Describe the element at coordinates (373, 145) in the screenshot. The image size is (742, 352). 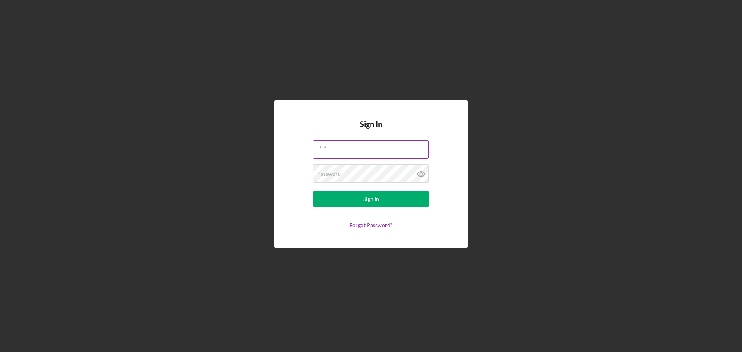
I see `label: Email` at that location.